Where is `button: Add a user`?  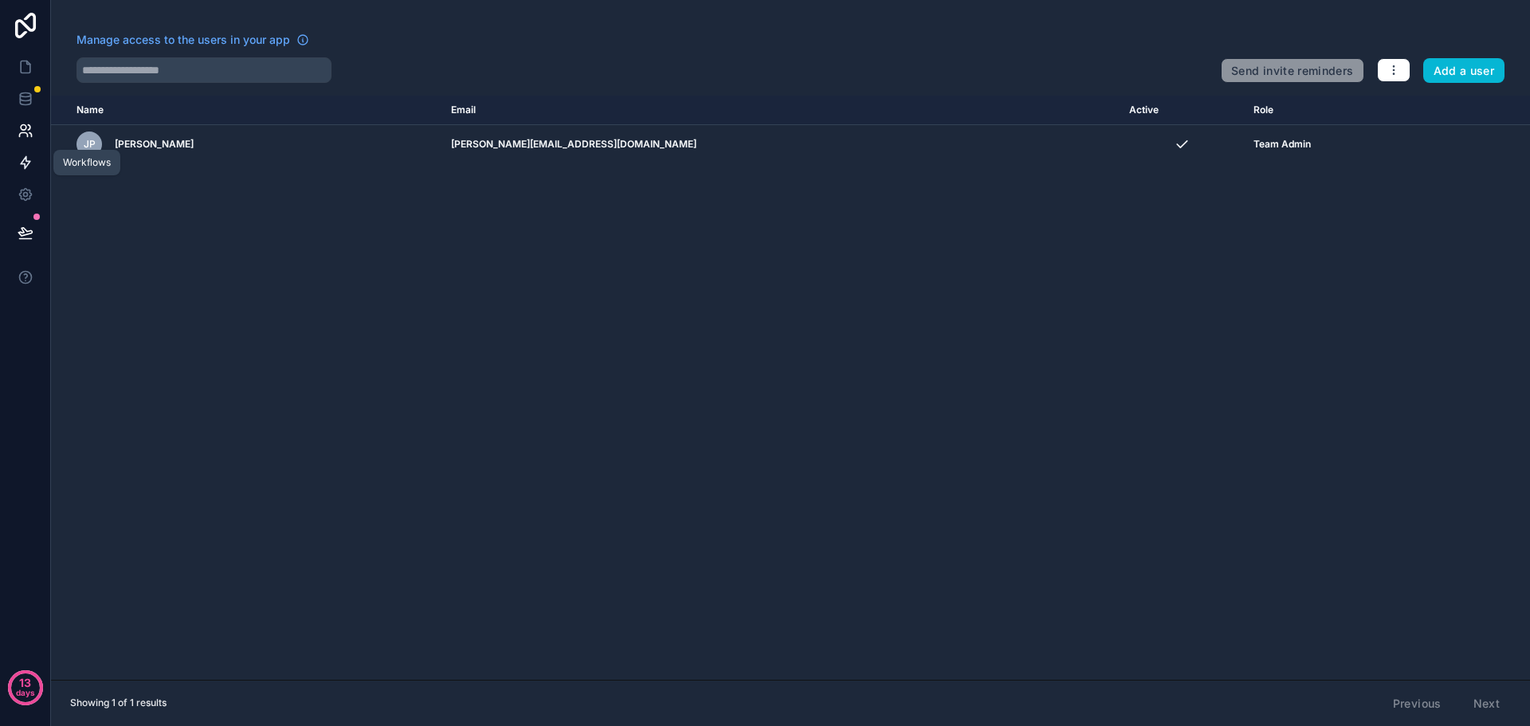
button: Add a user is located at coordinates (1464, 71).